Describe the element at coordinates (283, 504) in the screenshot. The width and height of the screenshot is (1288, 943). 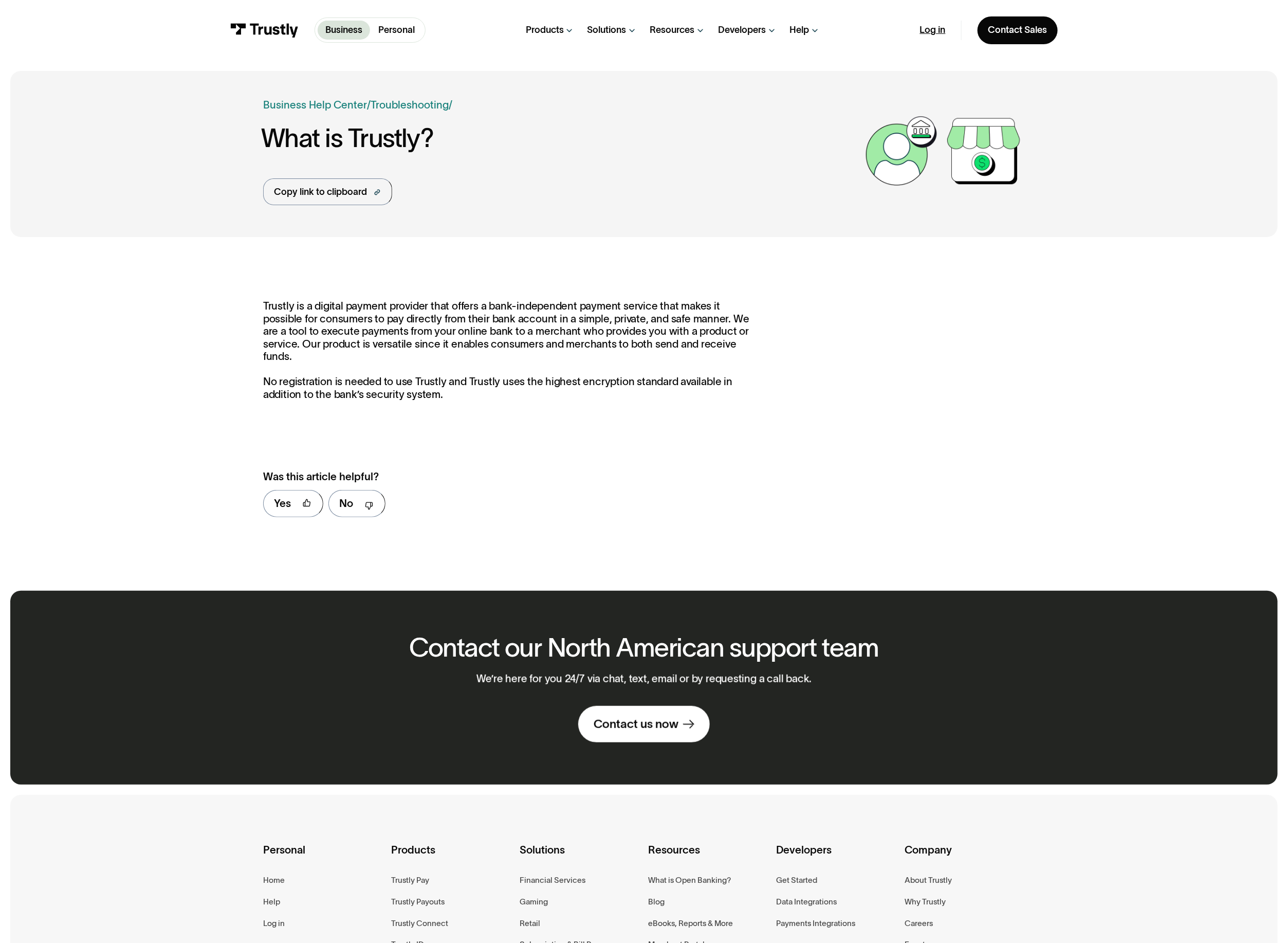
I see `div: Yes` at that location.